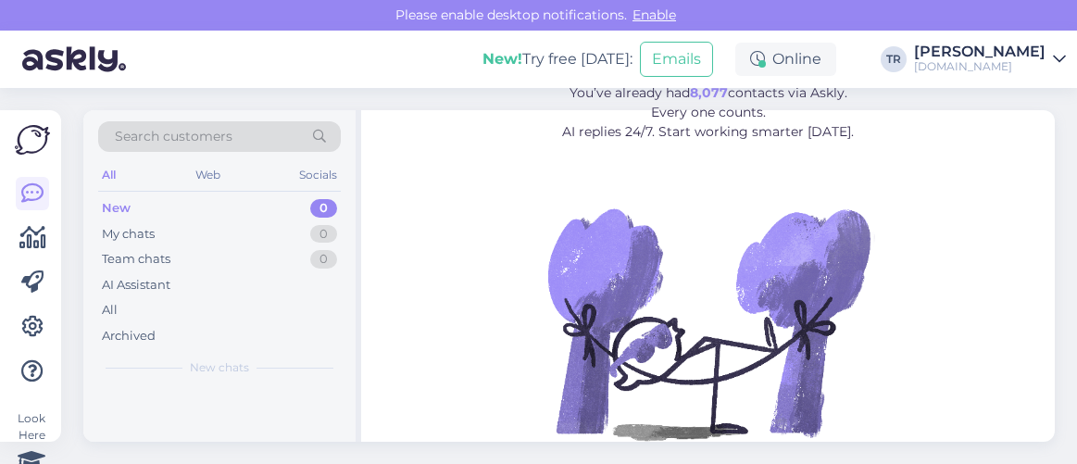 The height and width of the screenshot is (464, 1077). What do you see at coordinates (654, 15) in the screenshot?
I see `span: Enable` at bounding box center [654, 15].